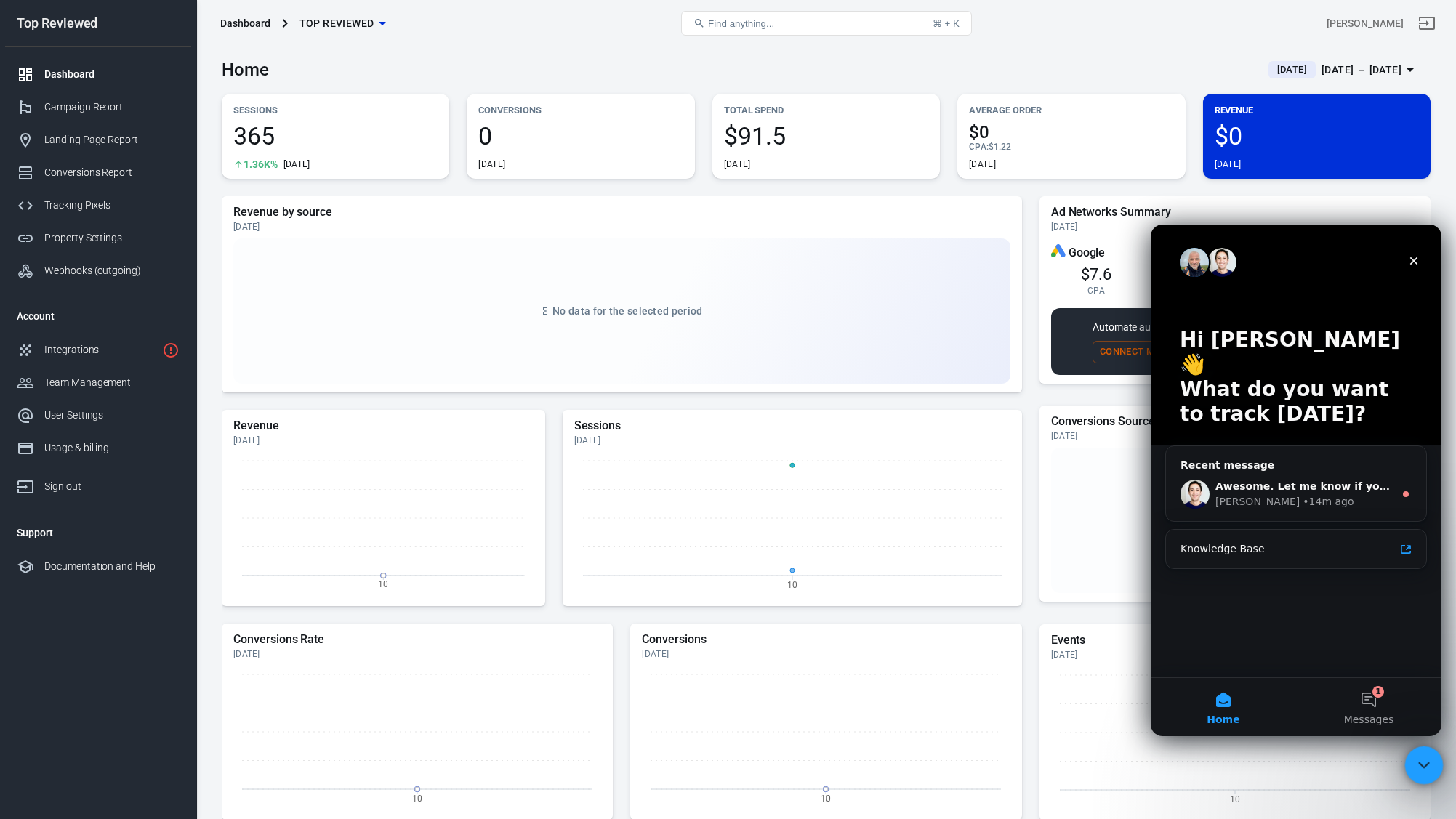 This screenshot has height=819, width=1456. What do you see at coordinates (72, 495) in the screenshot?
I see `span: Home` at bounding box center [72, 495].